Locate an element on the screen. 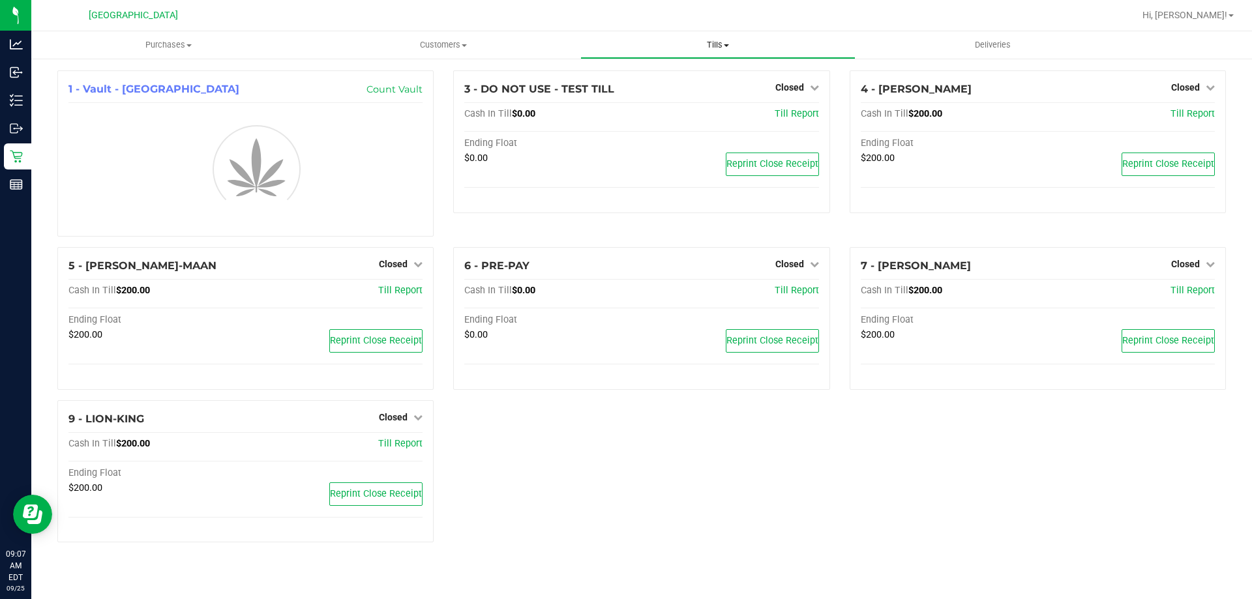 The width and height of the screenshot is (1252, 599). p: 09:07 AM EDT is located at coordinates (16, 566).